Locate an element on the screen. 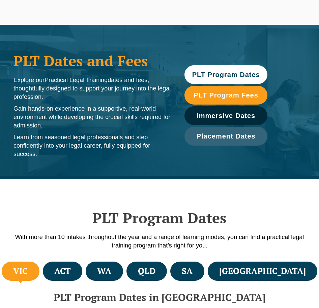 This screenshot has width=319, height=308. a: Immersive Dates is located at coordinates (226, 116).